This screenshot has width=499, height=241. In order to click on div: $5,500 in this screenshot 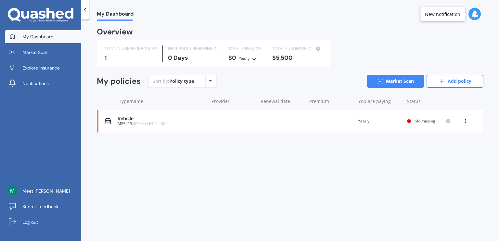, I will do `click(297, 58)`.